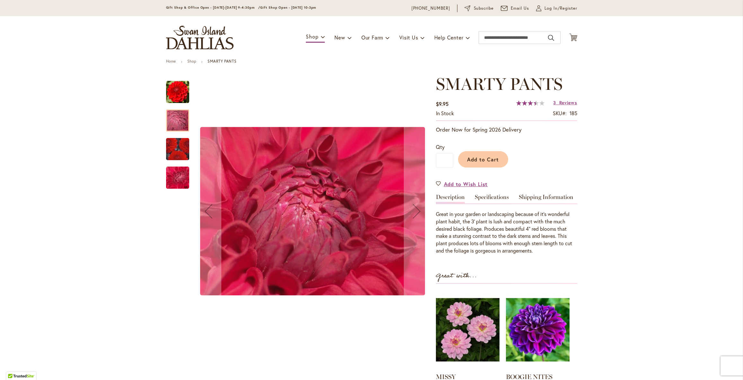 The image size is (743, 380). Describe the element at coordinates (554, 102) in the screenshot. I see `span: 3` at that location.